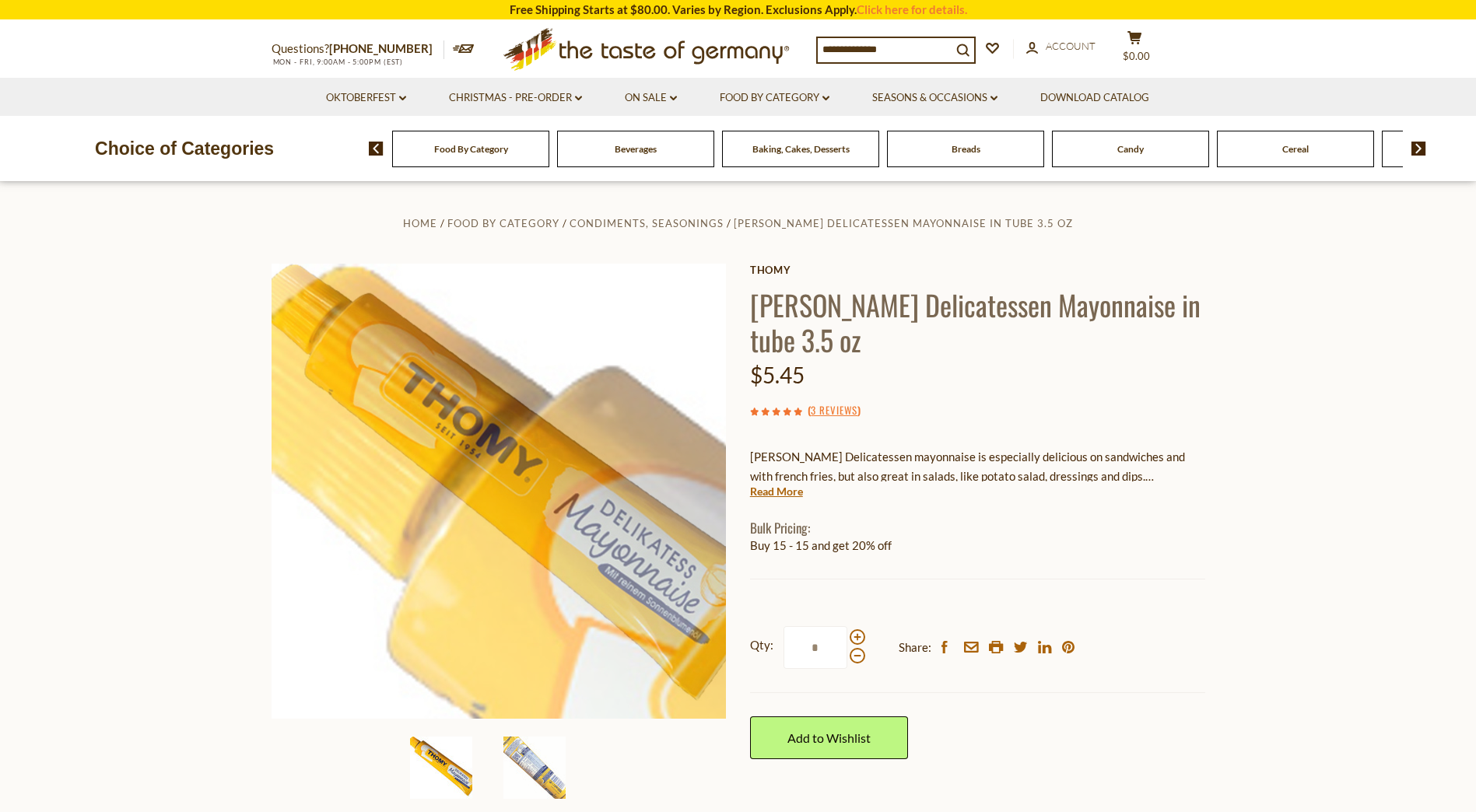  I want to click on button: $0.00, so click(1136, 50).